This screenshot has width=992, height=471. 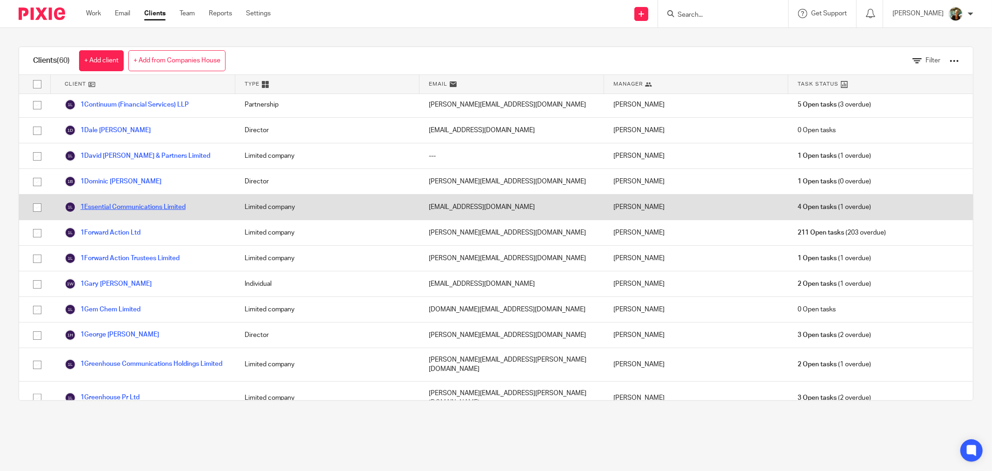 I want to click on a: 1Greenhouse Pr Ltd, so click(x=102, y=398).